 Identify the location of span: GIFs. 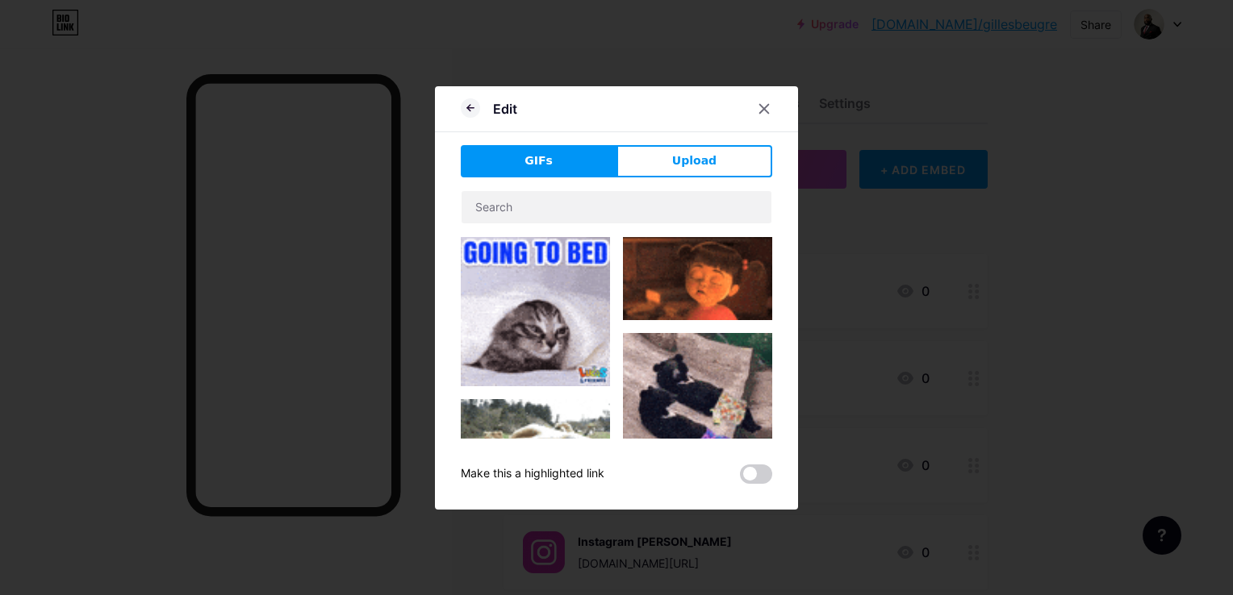
(538, 161).